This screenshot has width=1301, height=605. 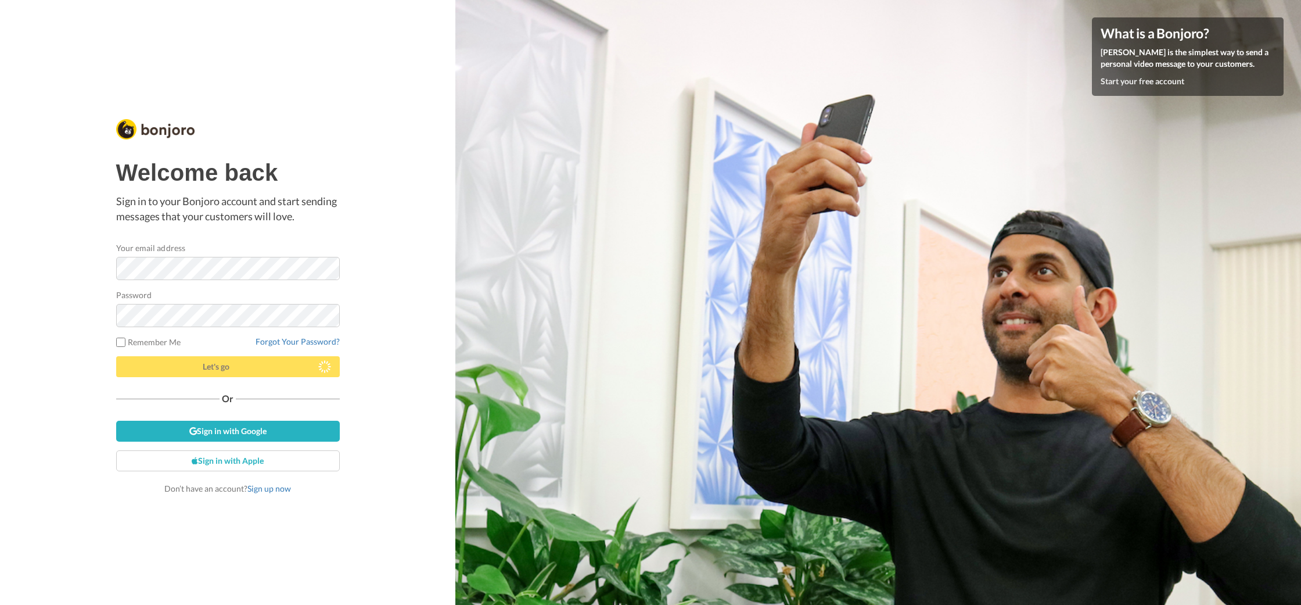 I want to click on a: Start your free account, so click(x=1143, y=81).